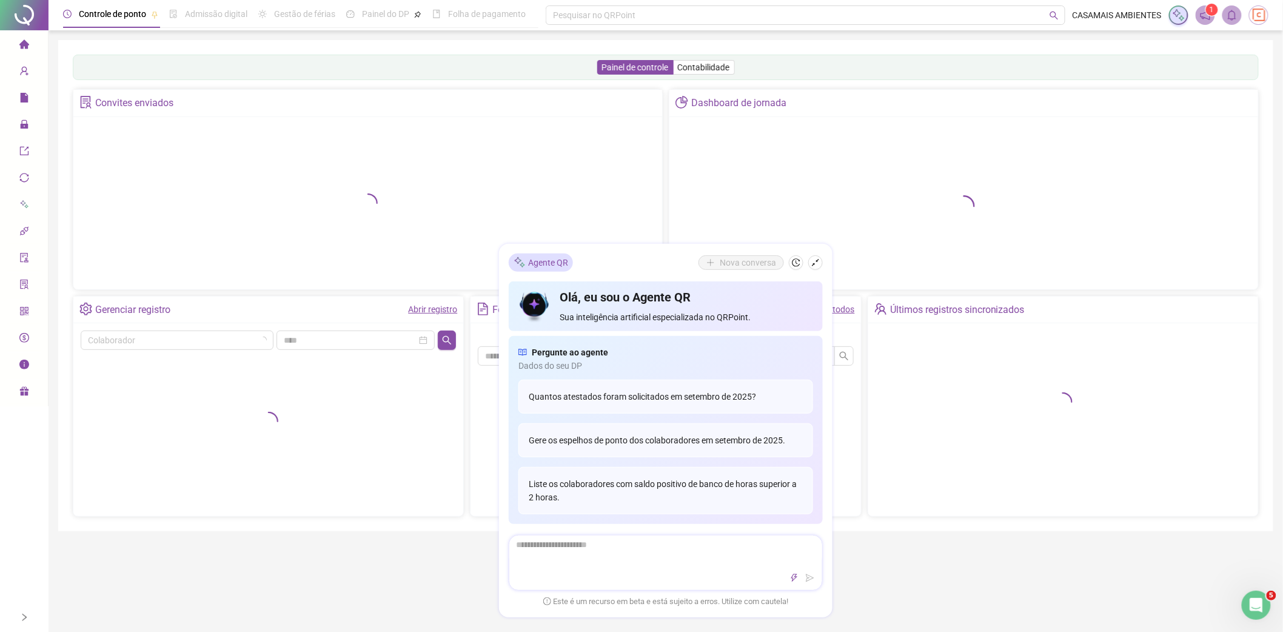 This screenshot has height=632, width=1283. What do you see at coordinates (957, 310) in the screenshot?
I see `div: Últimos registros sincronizados` at bounding box center [957, 310].